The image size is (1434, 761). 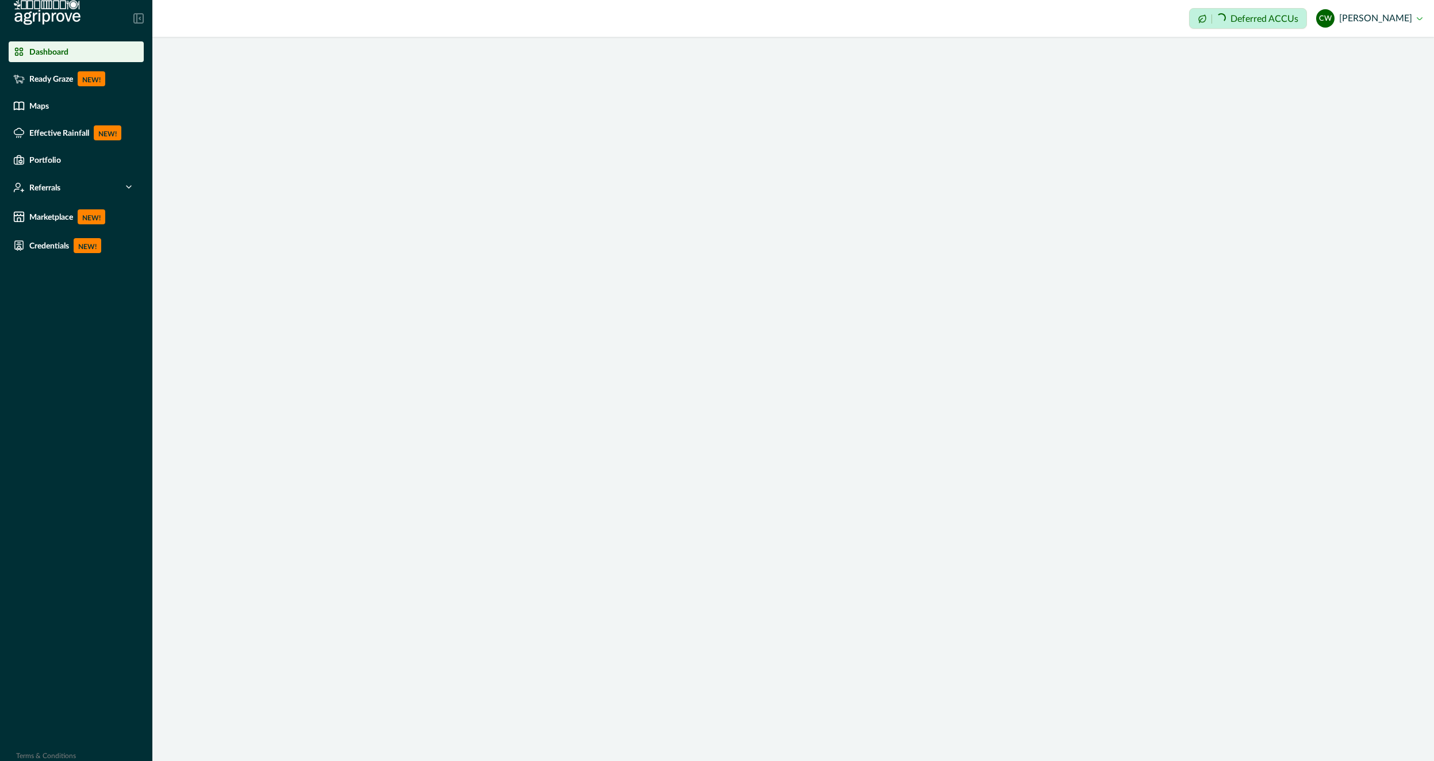 I want to click on p: Marketplace, so click(x=51, y=217).